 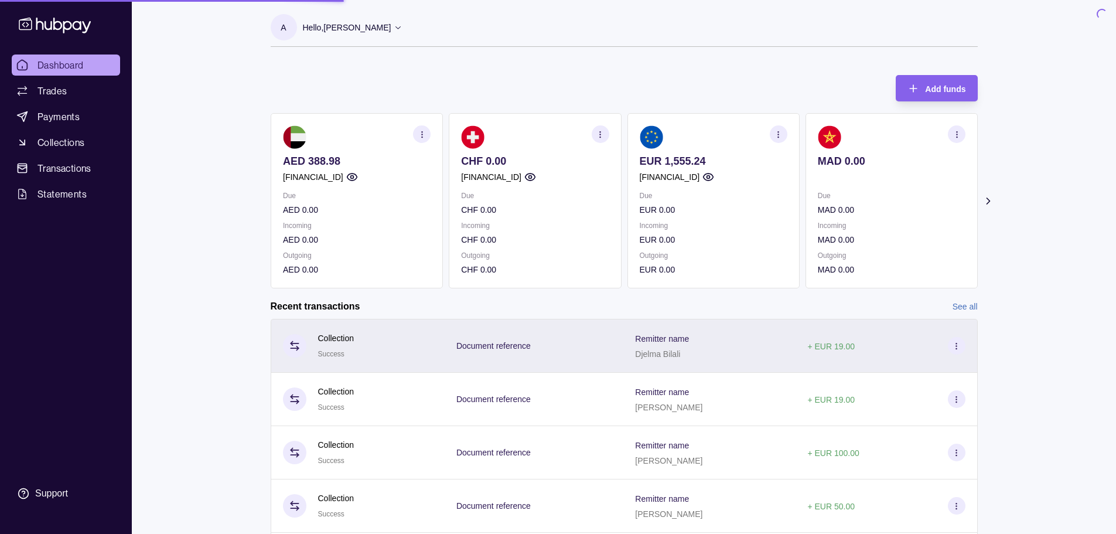 I want to click on span: Dashboard, so click(x=60, y=65).